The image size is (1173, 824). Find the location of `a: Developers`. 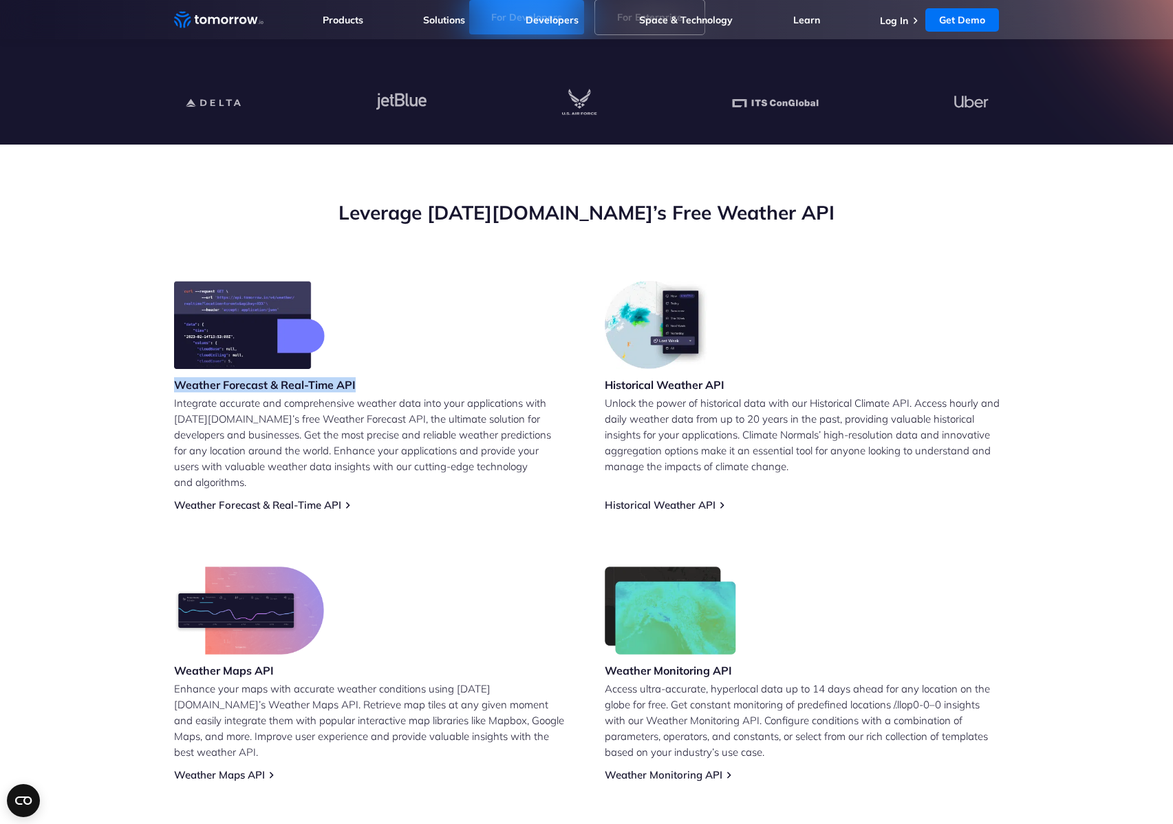

a: Developers is located at coordinates (552, 20).